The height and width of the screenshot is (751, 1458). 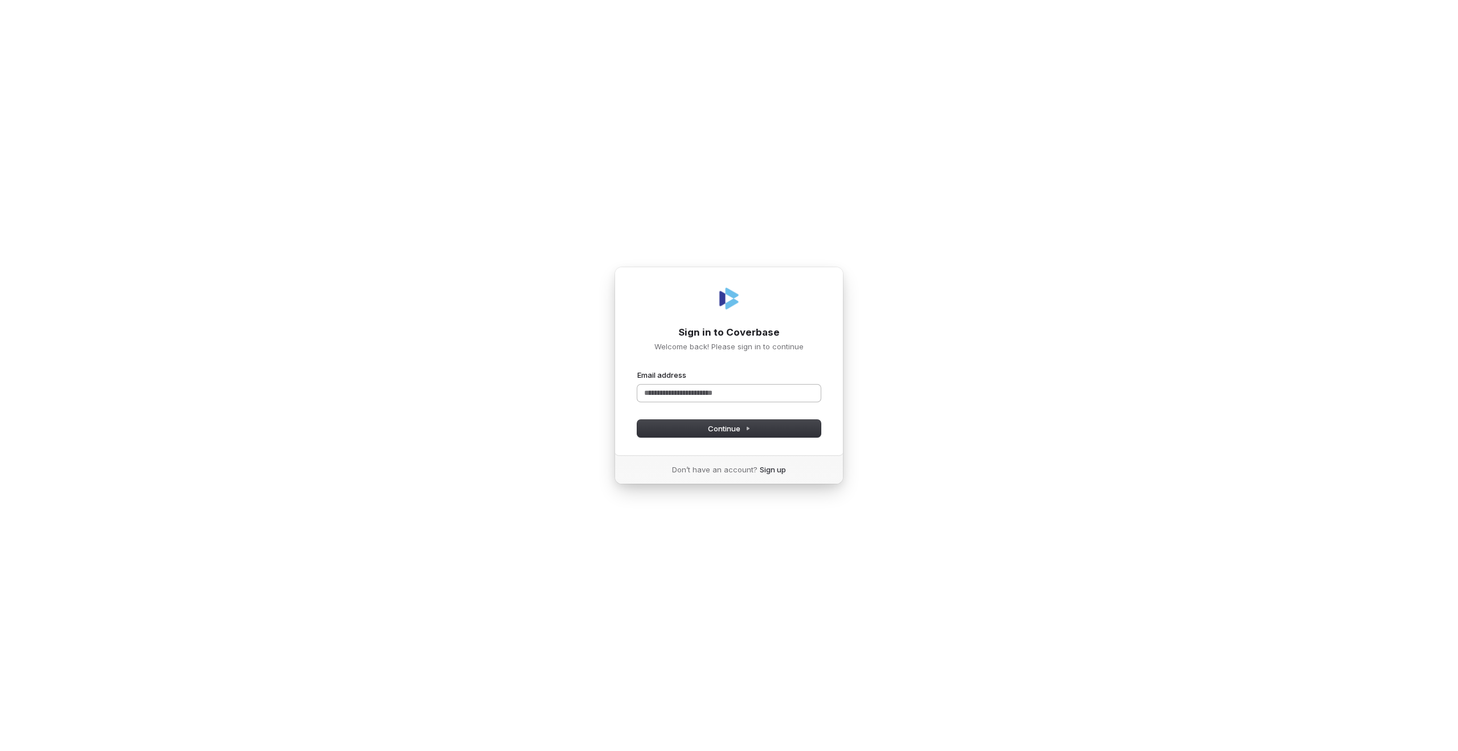 What do you see at coordinates (729, 346) in the screenshot?
I see `p: Welcome back! Please sign in to continue` at bounding box center [729, 346].